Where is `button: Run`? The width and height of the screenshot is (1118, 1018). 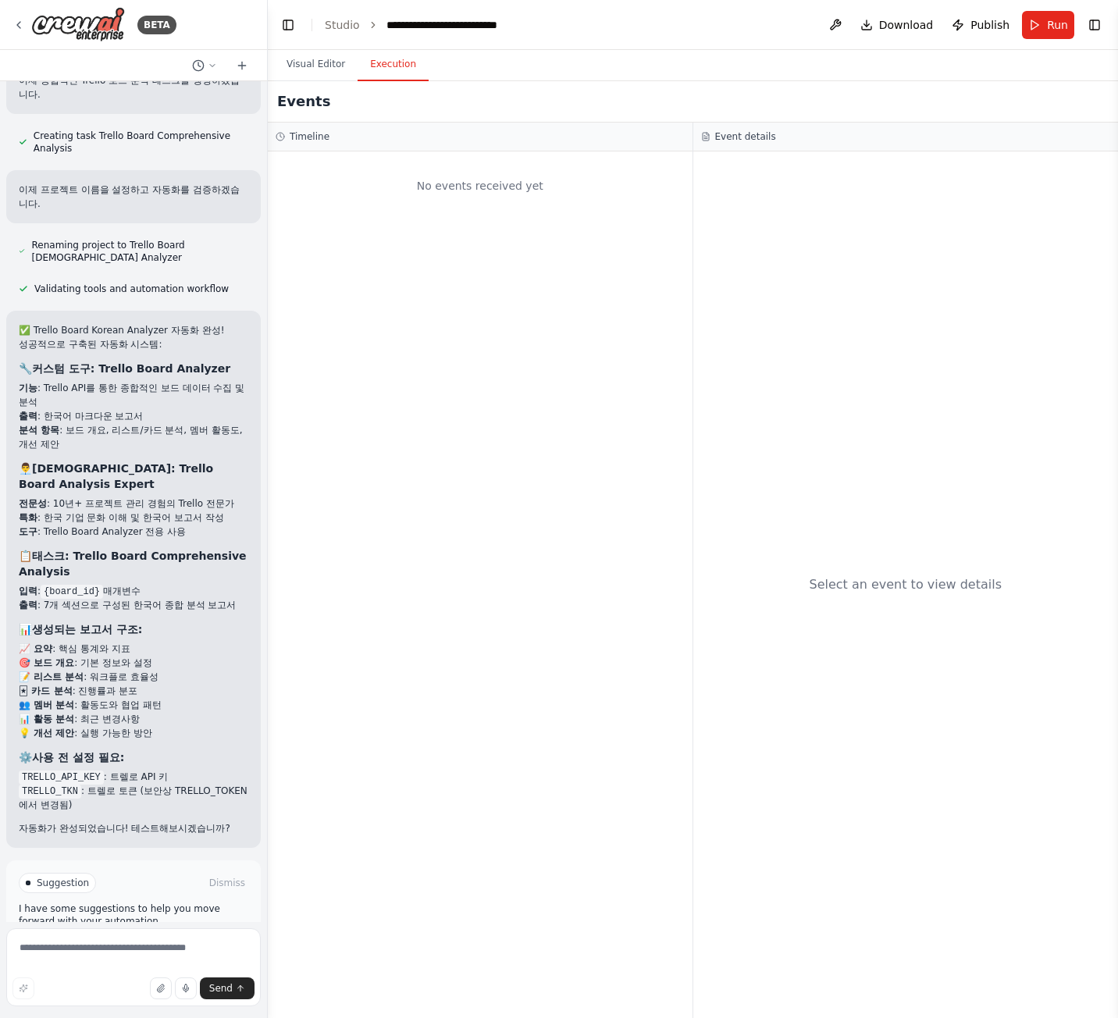
button: Run is located at coordinates (1048, 25).